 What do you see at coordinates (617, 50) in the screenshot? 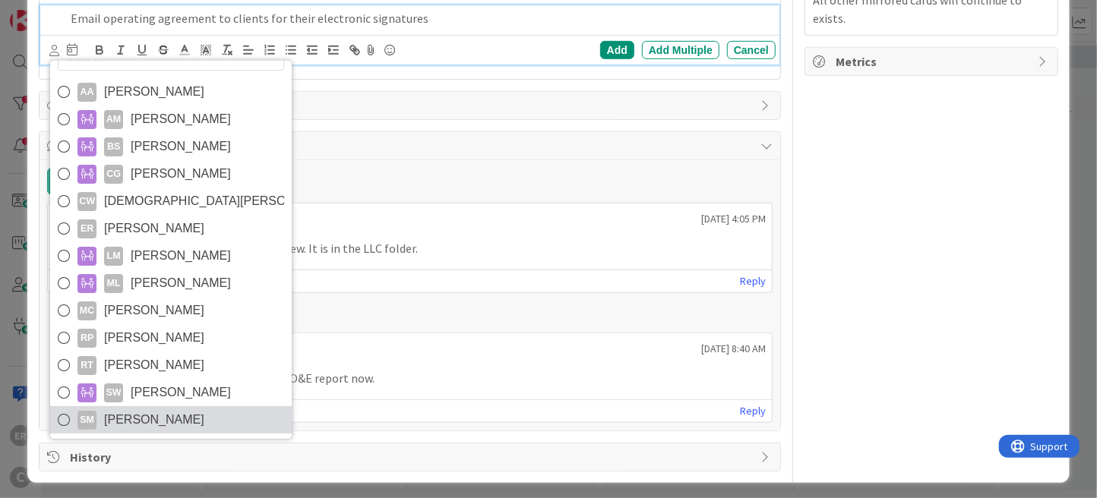
I see `div: Add` at bounding box center [617, 50].